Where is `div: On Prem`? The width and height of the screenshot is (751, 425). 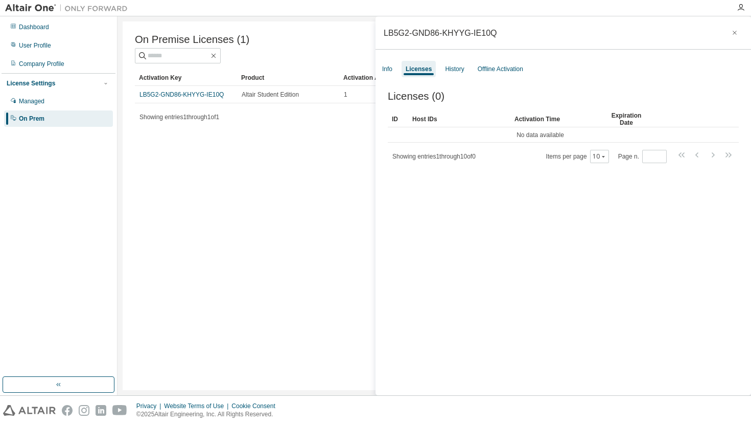 div: On Prem is located at coordinates (32, 119).